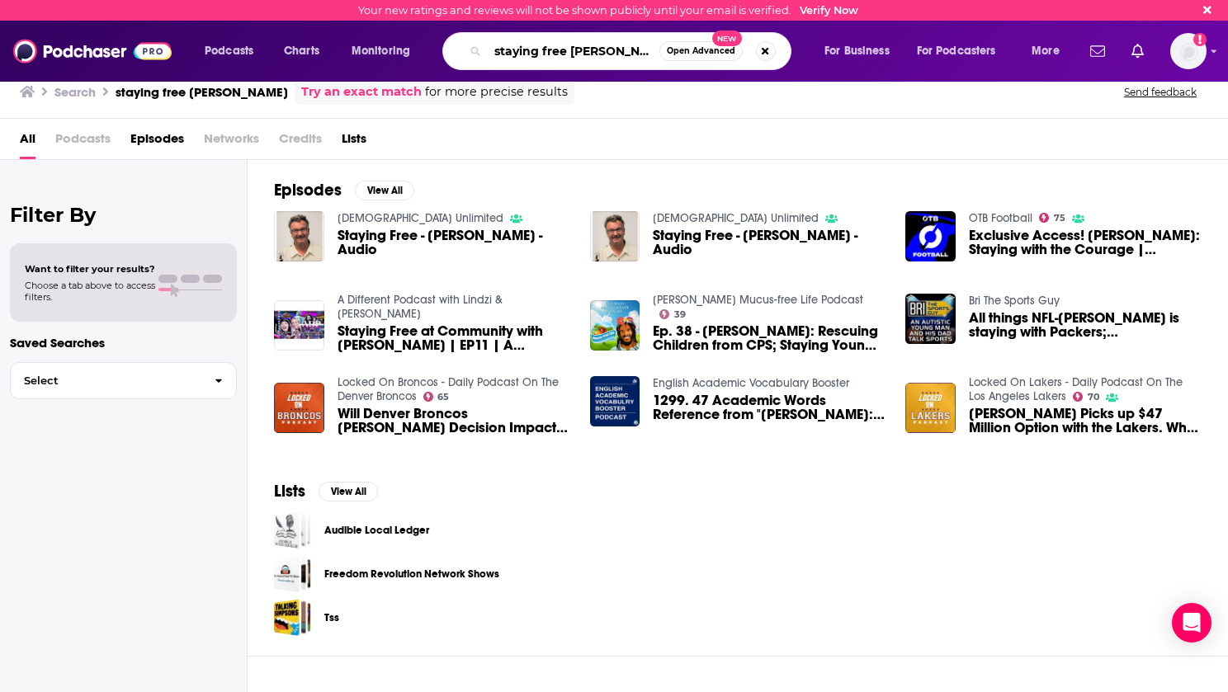  Describe the element at coordinates (727, 38) in the screenshot. I see `span: New` at that location.